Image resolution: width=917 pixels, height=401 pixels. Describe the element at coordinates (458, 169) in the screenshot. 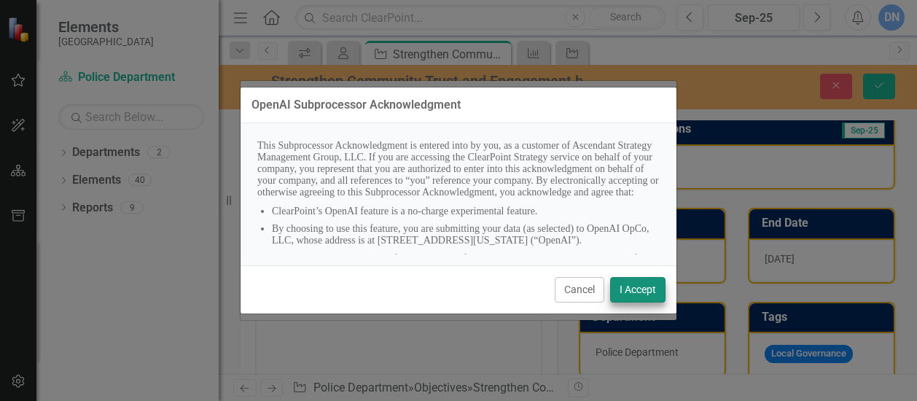

I see `p: This Subprocessor Acknowledgment is entered into by you, as a customer of Ascendant Strategy Mana...` at that location.